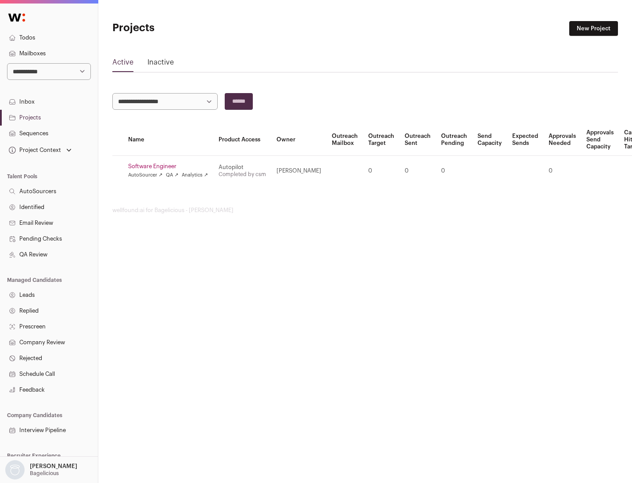  I want to click on a: Active, so click(123, 64).